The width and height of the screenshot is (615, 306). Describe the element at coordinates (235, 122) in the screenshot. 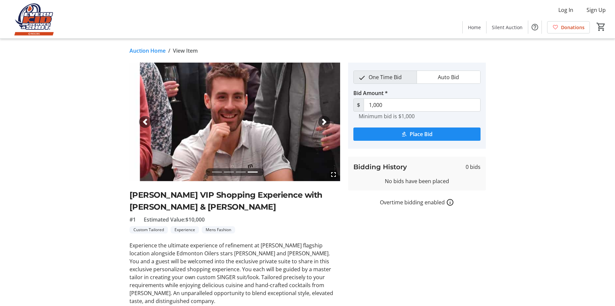

I see `img: Image` at that location.